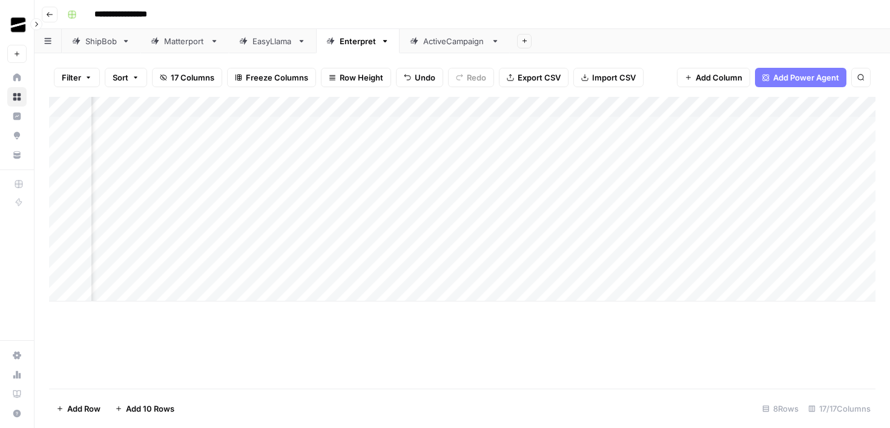 The height and width of the screenshot is (428, 890). I want to click on button: Redo, so click(471, 78).